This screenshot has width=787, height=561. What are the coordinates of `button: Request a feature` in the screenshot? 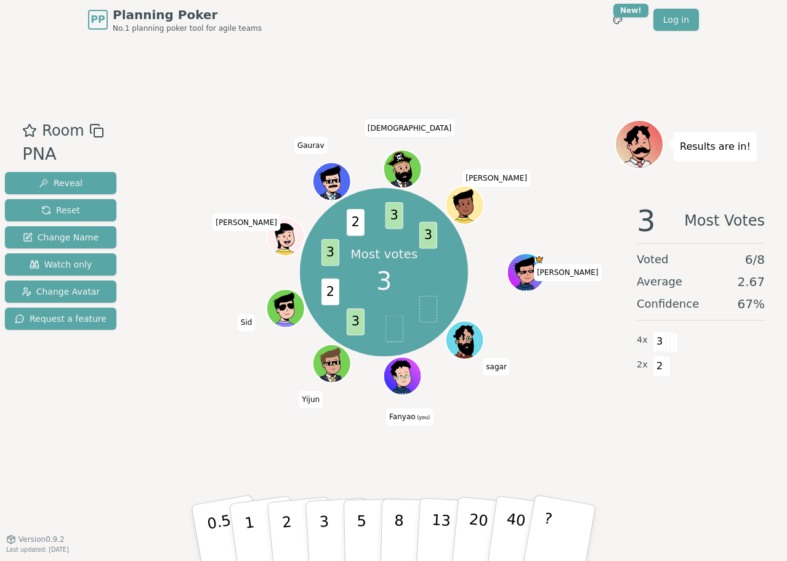 It's located at (60, 319).